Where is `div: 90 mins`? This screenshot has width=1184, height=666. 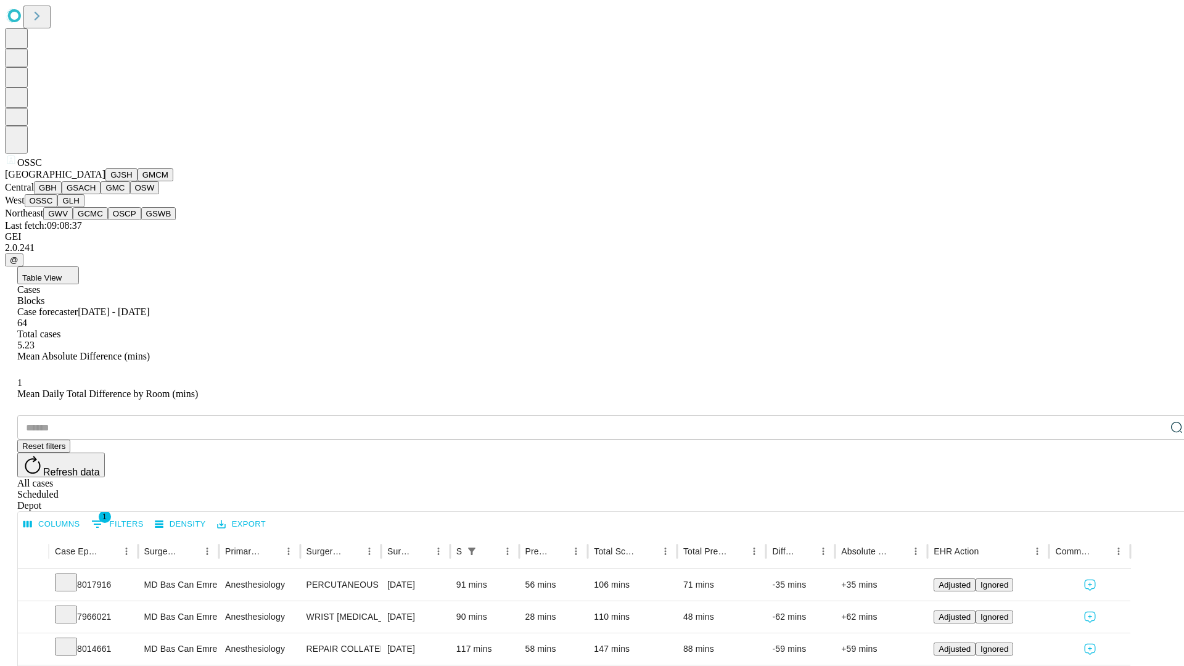
div: 90 mins is located at coordinates (485, 617).